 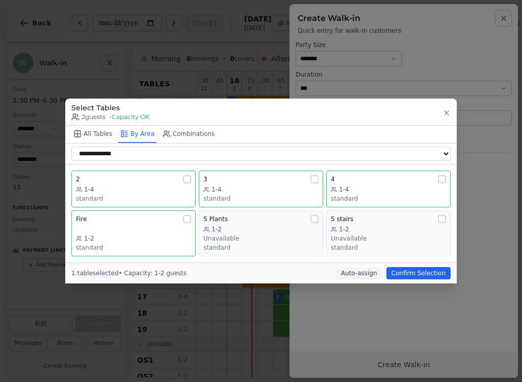 I want to click on button: Auto-assign, so click(x=359, y=273).